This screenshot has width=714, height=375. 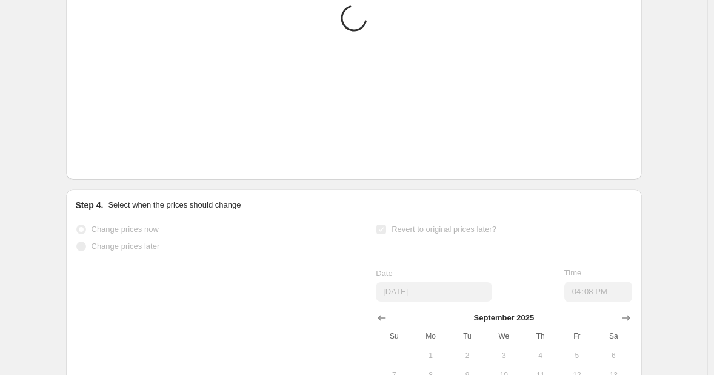 I want to click on span: Date, so click(x=384, y=273).